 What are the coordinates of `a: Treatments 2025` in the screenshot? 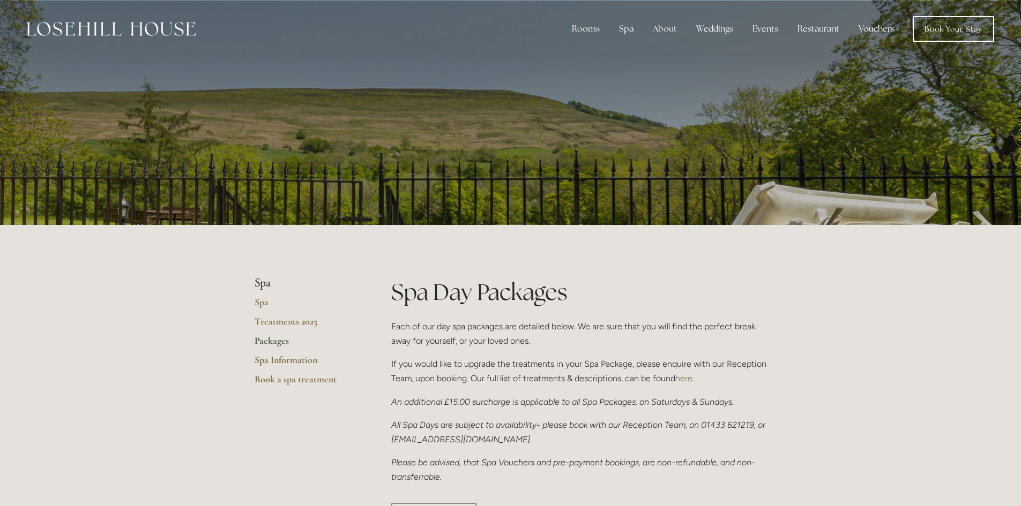 It's located at (305, 325).